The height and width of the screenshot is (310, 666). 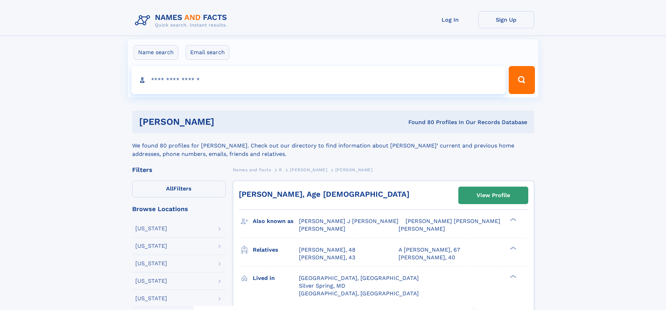 What do you see at coordinates (280, 170) in the screenshot?
I see `span: R` at bounding box center [280, 170].